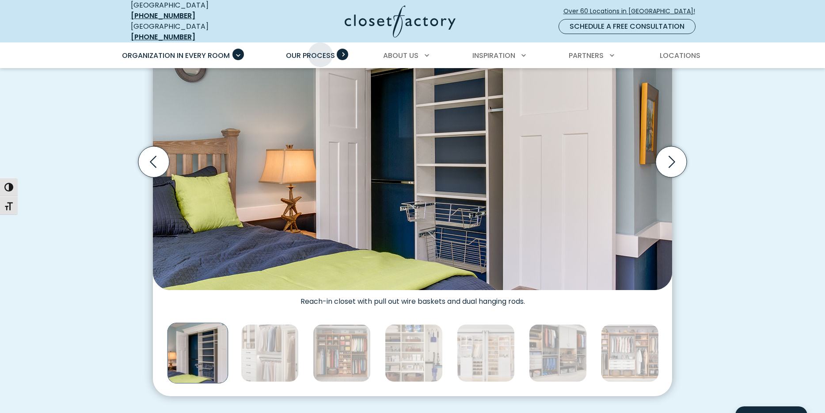  I want to click on button: Previous slide, so click(154, 162).